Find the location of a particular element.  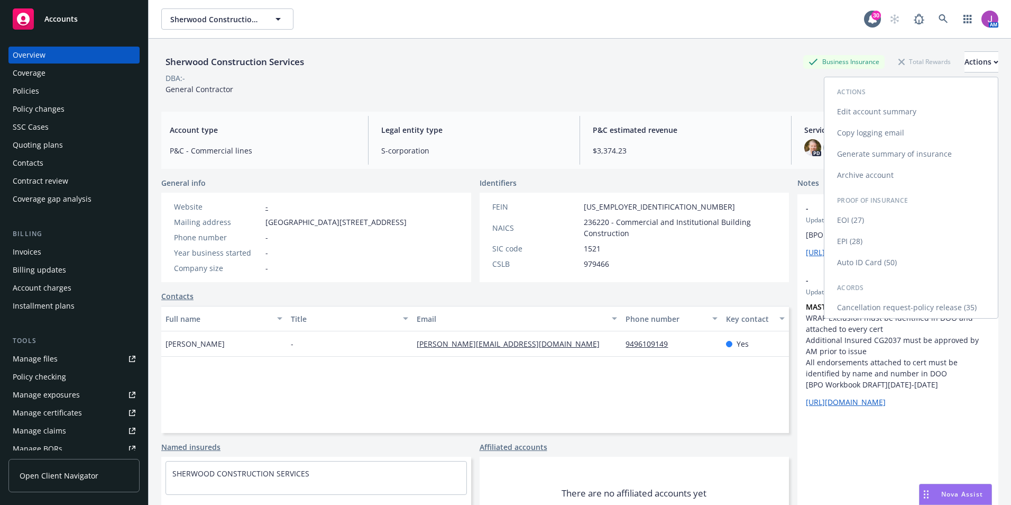

a: Contacts is located at coordinates (177, 296).